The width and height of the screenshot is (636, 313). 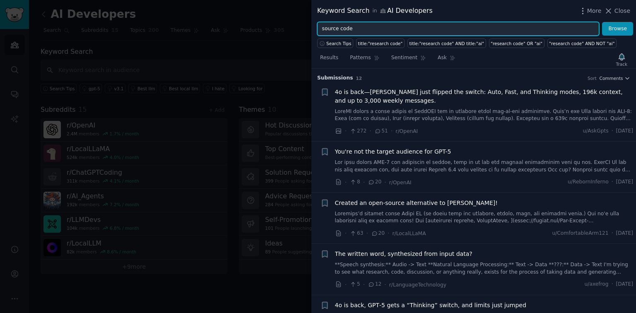 I want to click on a: Patterns, so click(x=364, y=60).